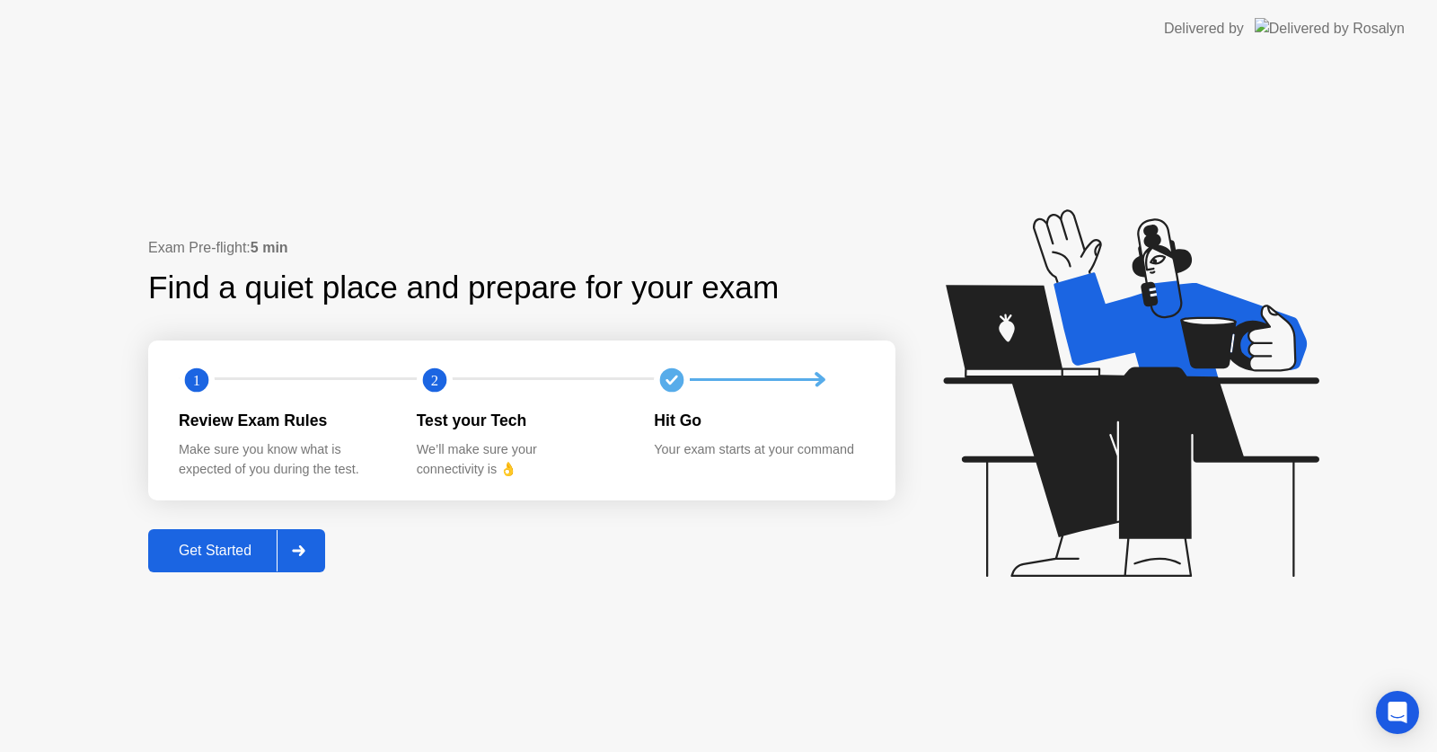 The height and width of the screenshot is (752, 1437). What do you see at coordinates (215, 551) in the screenshot?
I see `div: Get Started` at bounding box center [215, 551].